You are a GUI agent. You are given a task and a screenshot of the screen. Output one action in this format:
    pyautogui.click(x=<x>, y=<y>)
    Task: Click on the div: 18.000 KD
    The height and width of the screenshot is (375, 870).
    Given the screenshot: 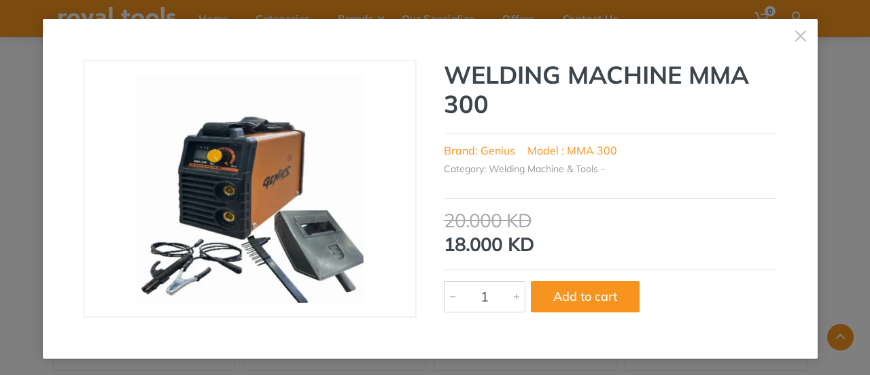 What is the action you would take?
    pyautogui.click(x=611, y=235)
    